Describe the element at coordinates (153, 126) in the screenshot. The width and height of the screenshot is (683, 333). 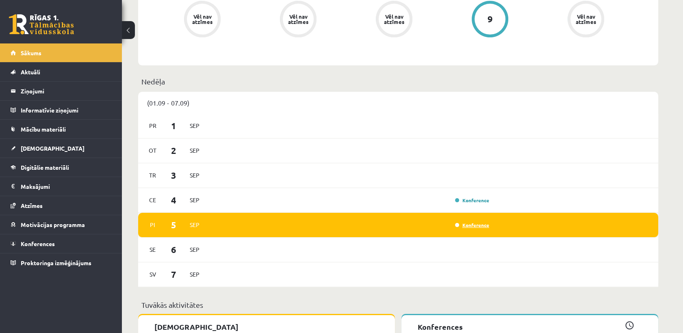
I see `span: Pr` at that location.